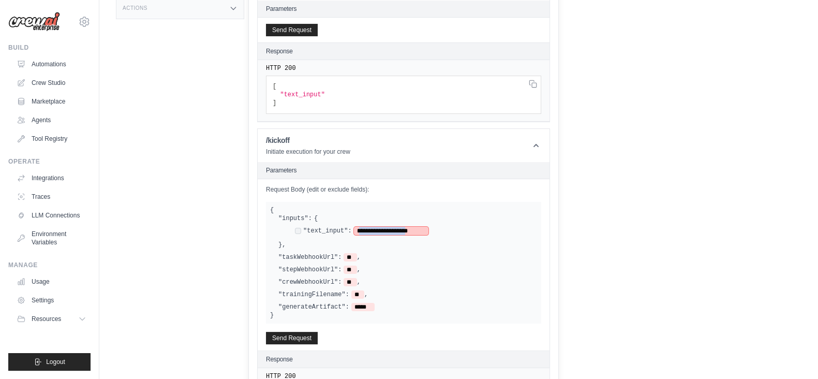 Image resolution: width=818 pixels, height=379 pixels. I want to click on a: Usage, so click(51, 282).